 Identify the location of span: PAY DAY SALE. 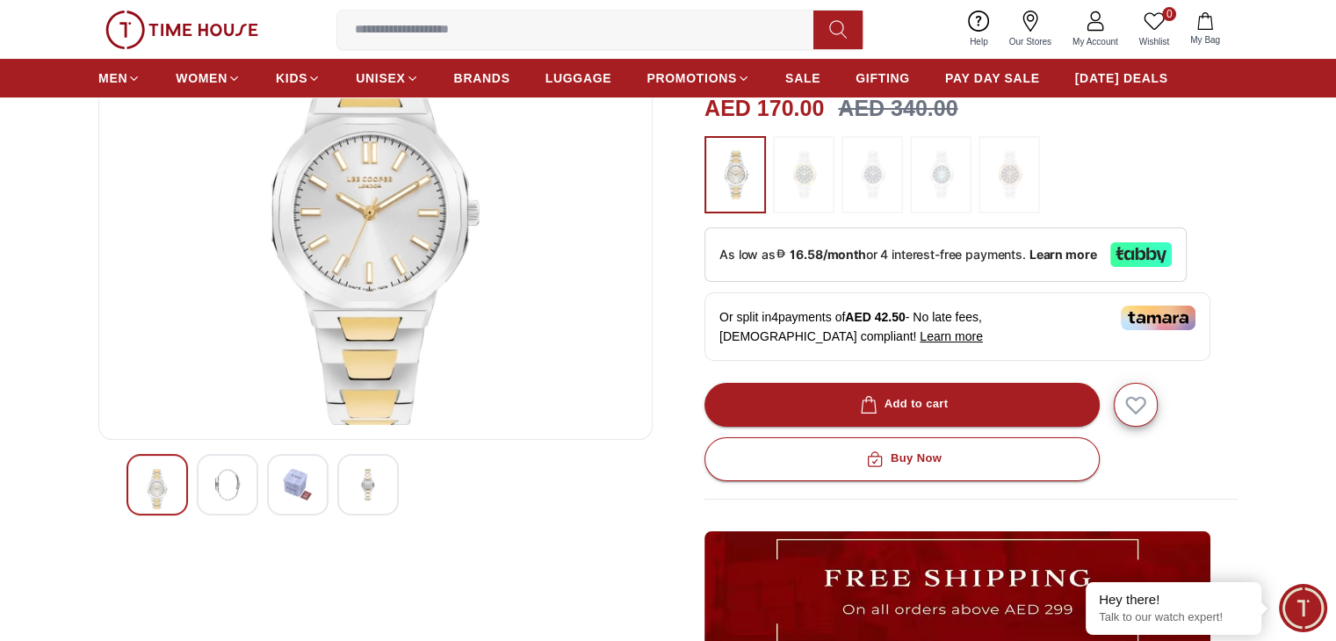
(992, 78).